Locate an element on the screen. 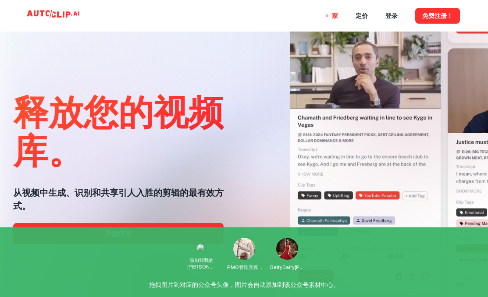 The height and width of the screenshot is (297, 488). font: 从视频中生成、识别和共享引人入胜的剪辑的最有效方式。 is located at coordinates (118, 199).